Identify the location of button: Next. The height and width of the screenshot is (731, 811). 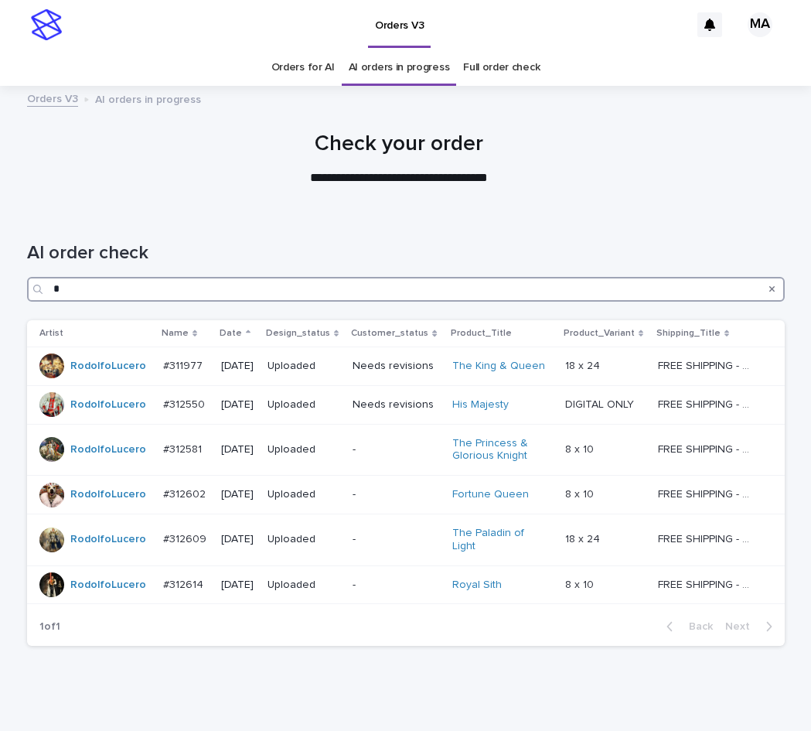
(752, 626).